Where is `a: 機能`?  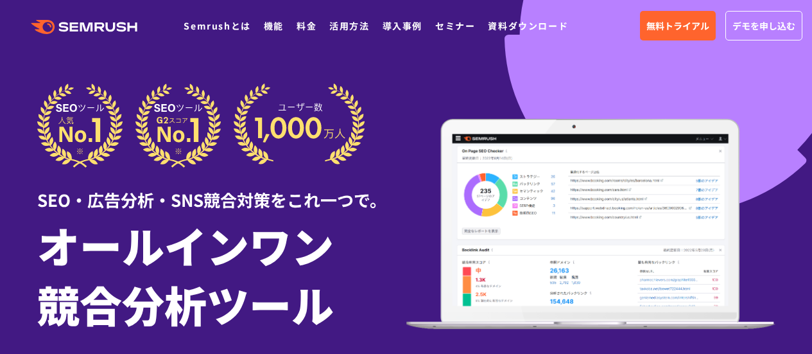 a: 機能 is located at coordinates (273, 26).